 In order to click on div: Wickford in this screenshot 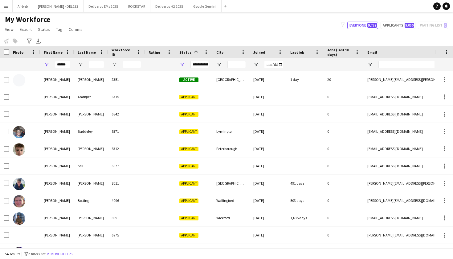, I will do `click(231, 217)`.